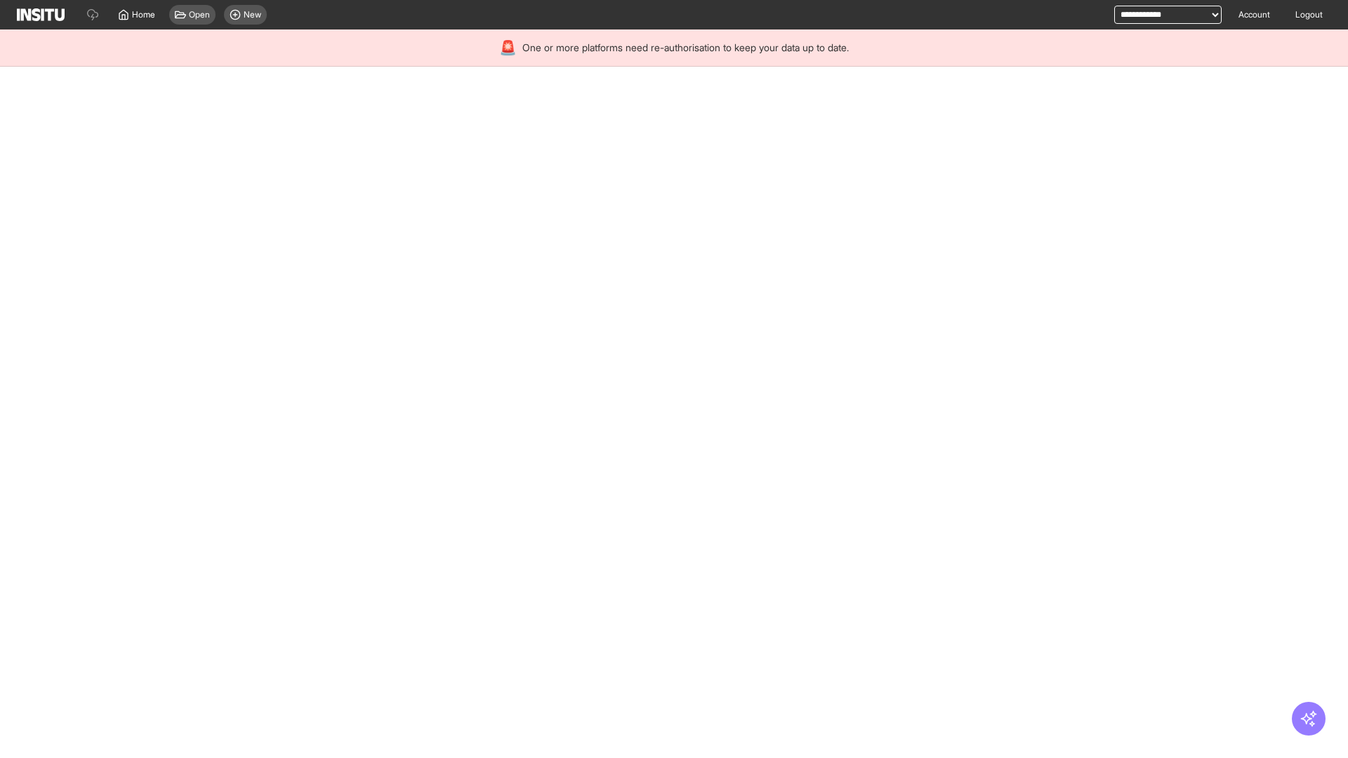 The image size is (1348, 758). Describe the element at coordinates (143, 15) in the screenshot. I see `span: Home` at that location.